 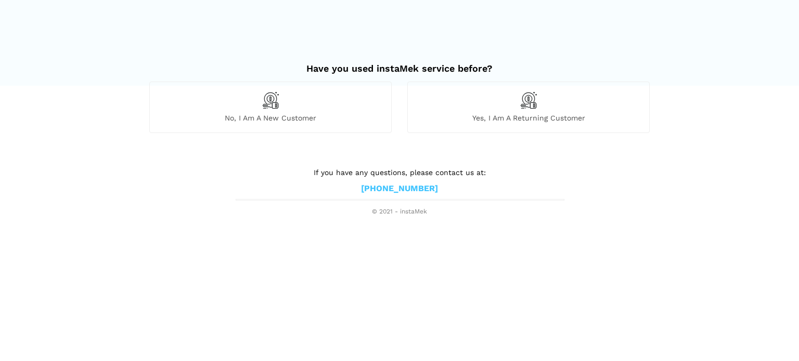 I want to click on span: No, I am a new customer, so click(x=270, y=118).